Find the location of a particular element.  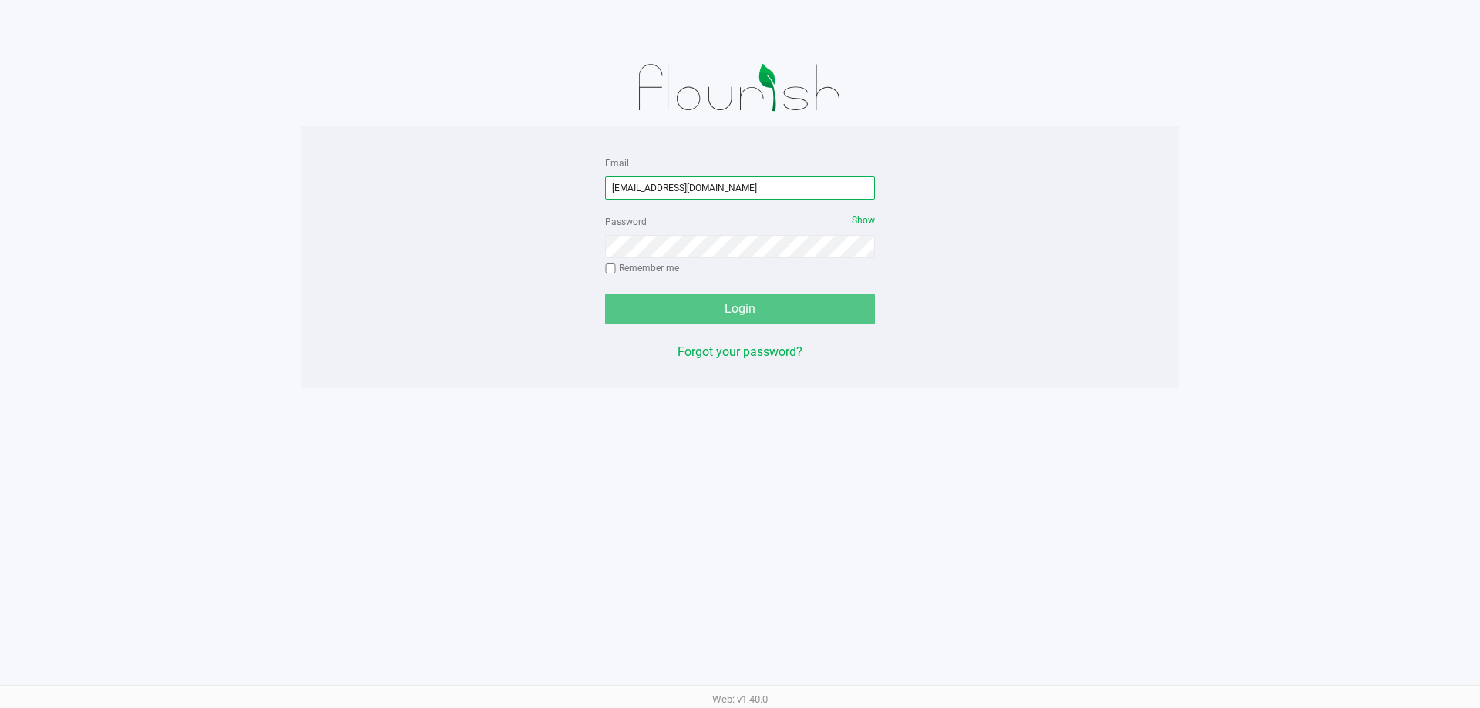

label: Email is located at coordinates (617, 163).